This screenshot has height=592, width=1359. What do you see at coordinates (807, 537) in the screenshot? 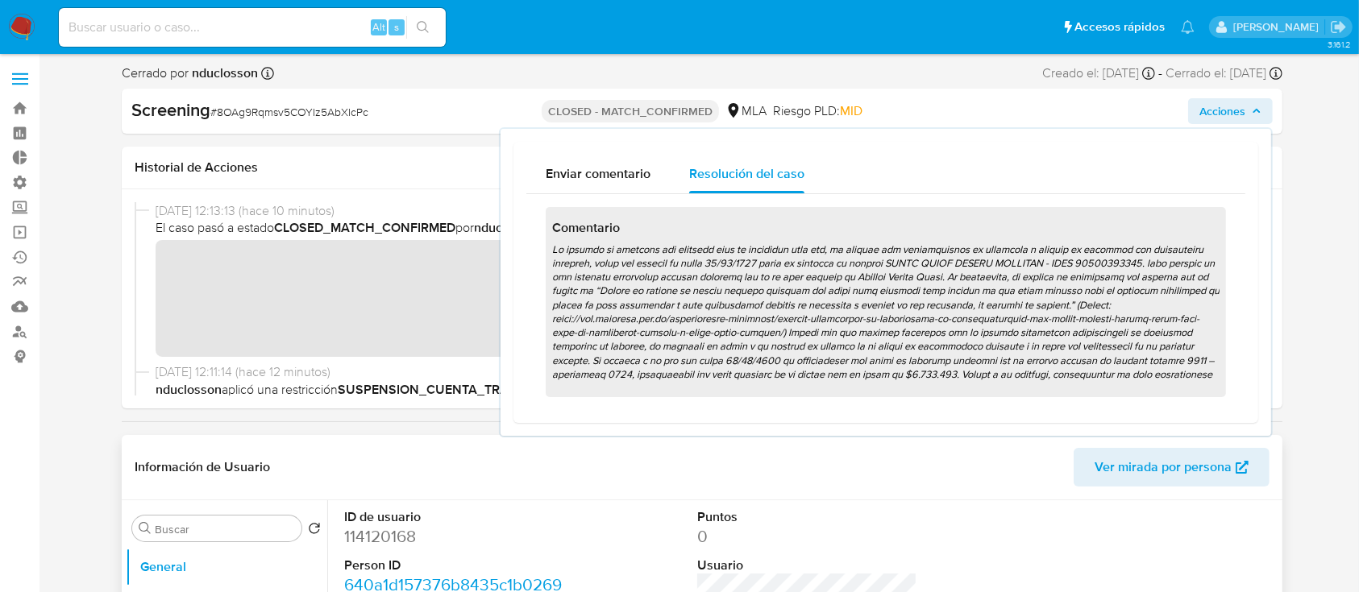
I see `dd: 0` at bounding box center [807, 537].